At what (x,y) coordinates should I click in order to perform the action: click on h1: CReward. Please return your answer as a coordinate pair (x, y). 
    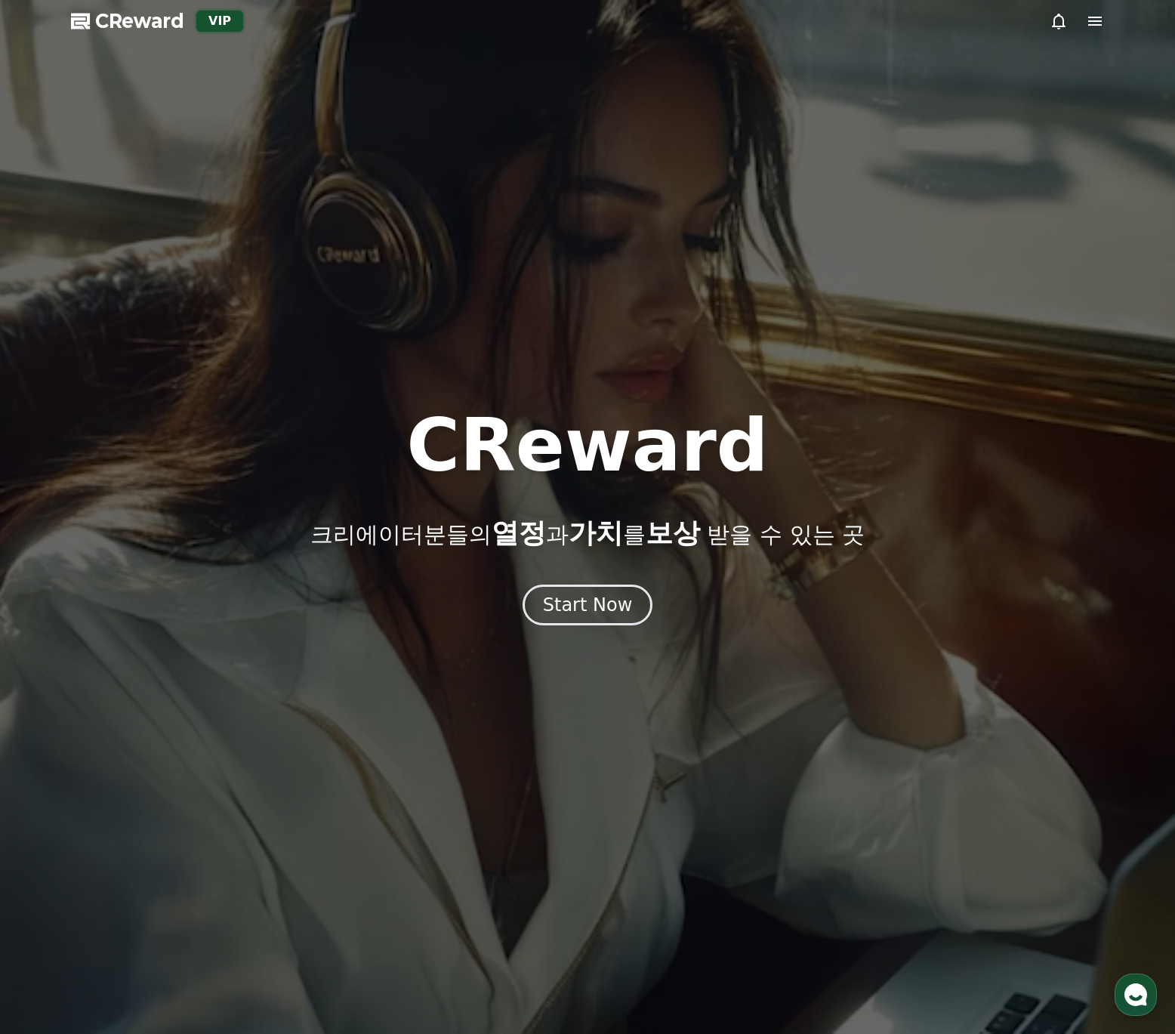
    Looking at the image, I should click on (587, 446).